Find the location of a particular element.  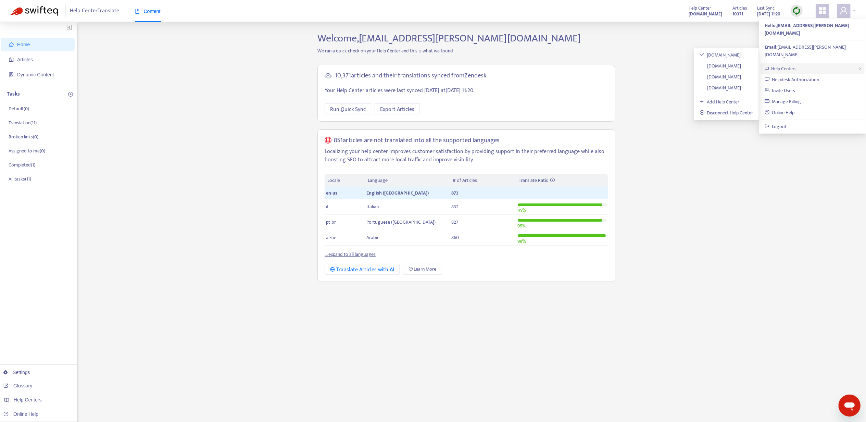

div: Translate Ratio is located at coordinates (562, 180).